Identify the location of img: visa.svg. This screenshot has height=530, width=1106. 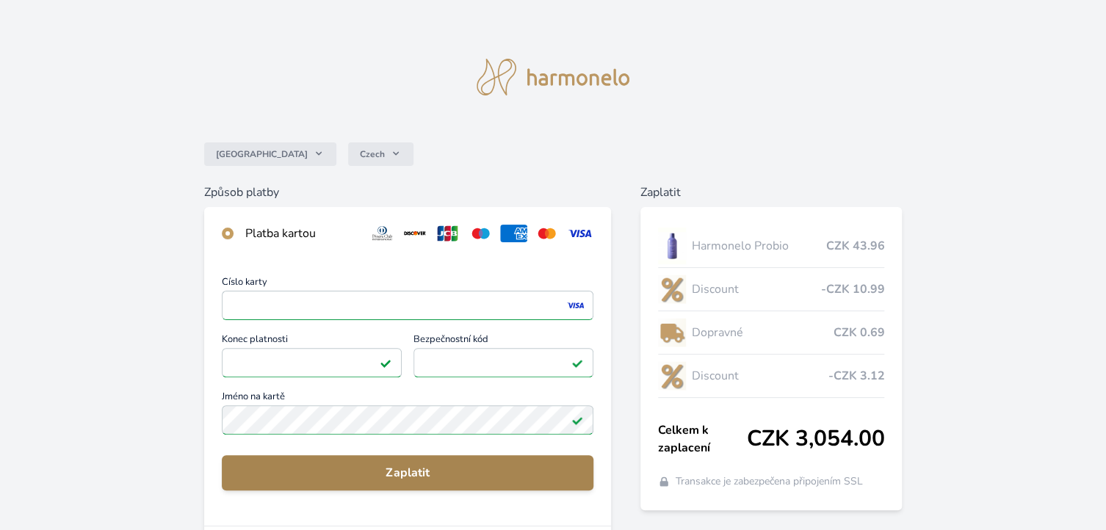
(579, 233).